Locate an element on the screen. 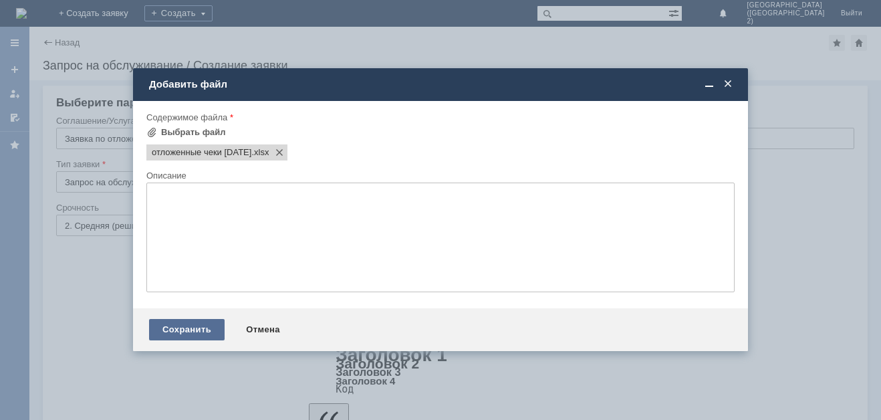 Image resolution: width=881 pixels, height=420 pixels. div: Выбрать файл is located at coordinates (193, 132).